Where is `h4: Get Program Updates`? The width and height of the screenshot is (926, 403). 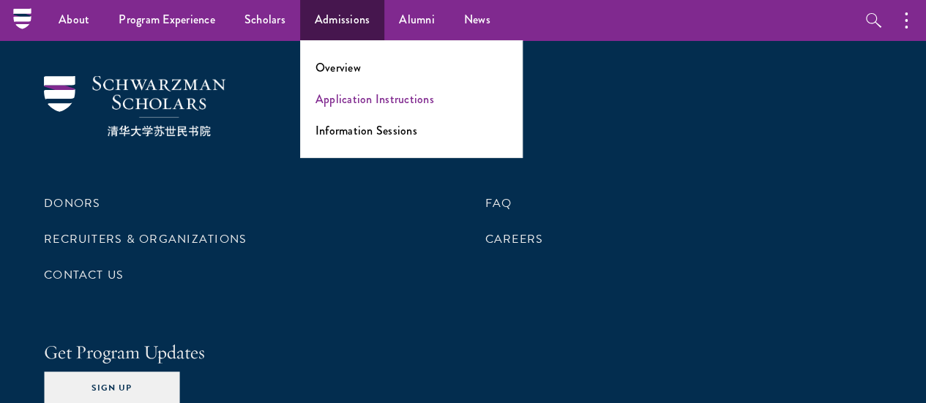 h4: Get Program Updates is located at coordinates (463, 353).